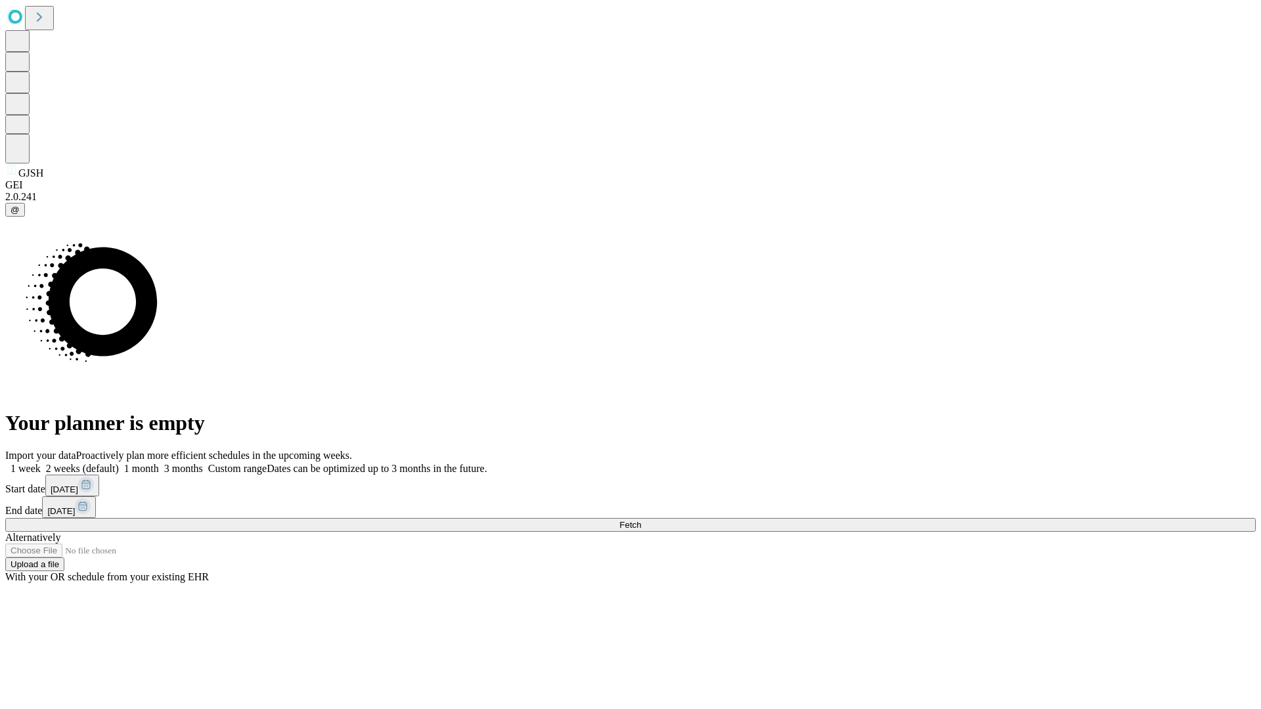  Describe the element at coordinates (82, 468) in the screenshot. I see `span: 2 weeks (default)` at that location.